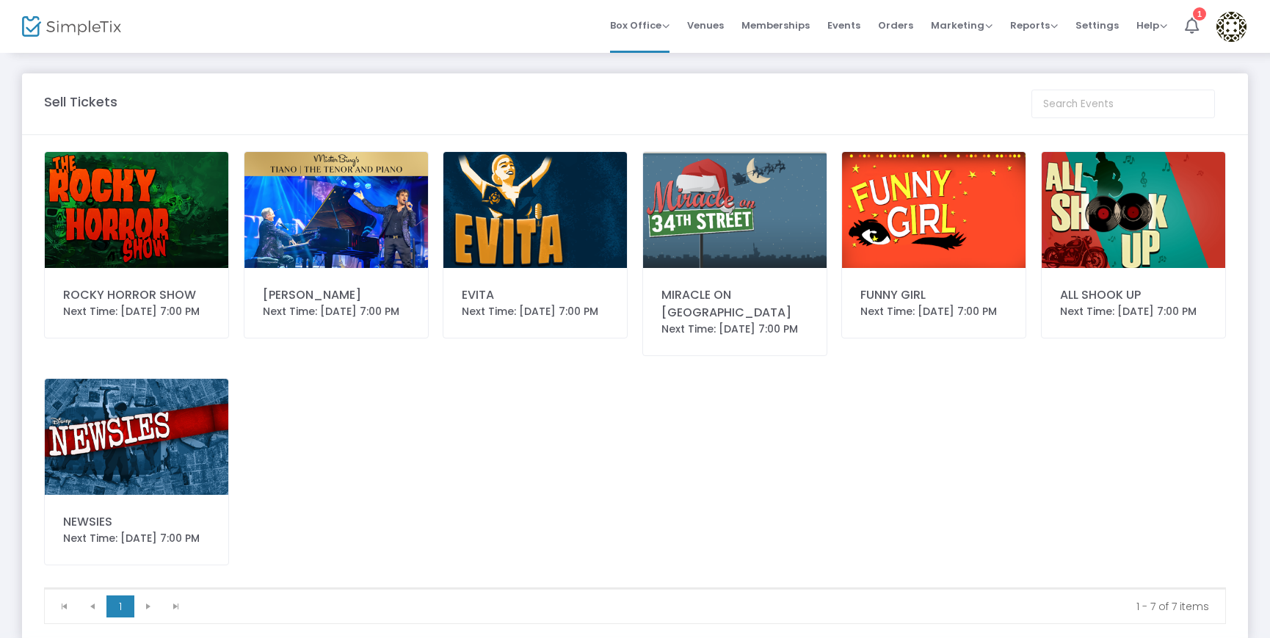  What do you see at coordinates (535, 210) in the screenshot?
I see `img: 638869797523440797CarlosFranco-AETEvitaHome.png` at bounding box center [535, 210].